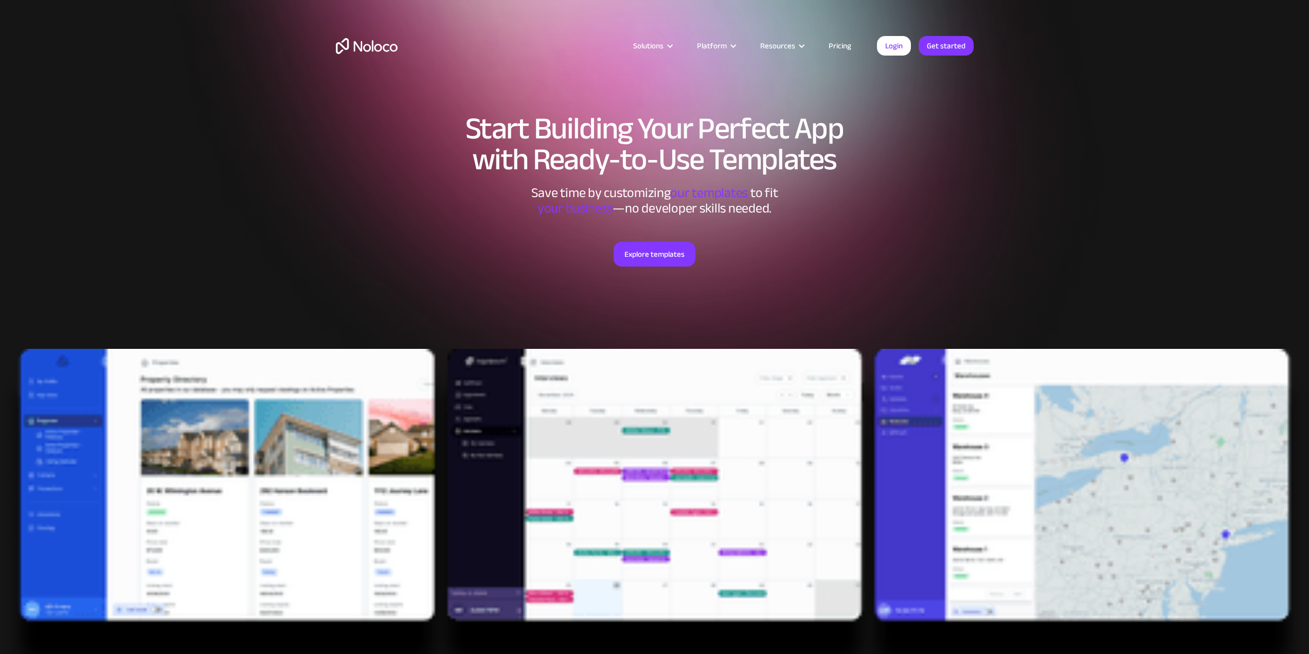 This screenshot has height=654, width=1309. Describe the element at coordinates (655, 144) in the screenshot. I see `h1: Start Building Your Perfect App with Ready-to-Use Templates` at that location.